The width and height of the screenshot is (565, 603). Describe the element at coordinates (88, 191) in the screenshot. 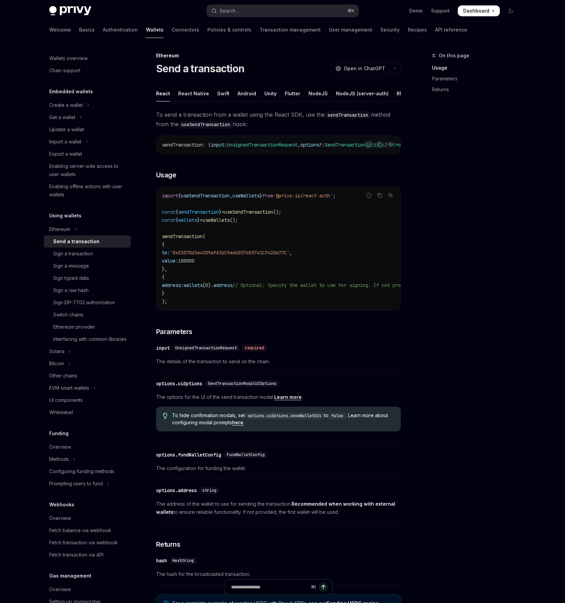

I see `div: Enabling offline actions with user wallets` at that location.